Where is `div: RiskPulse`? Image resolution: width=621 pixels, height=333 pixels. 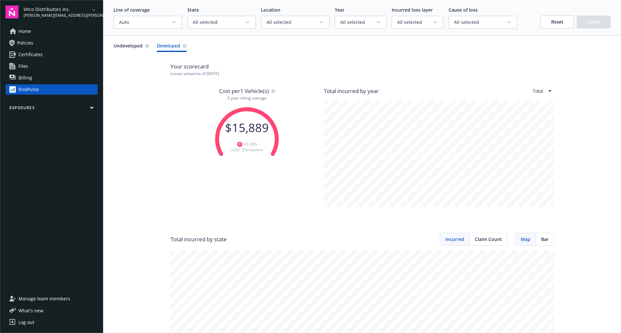 div: RiskPulse is located at coordinates (28, 90).